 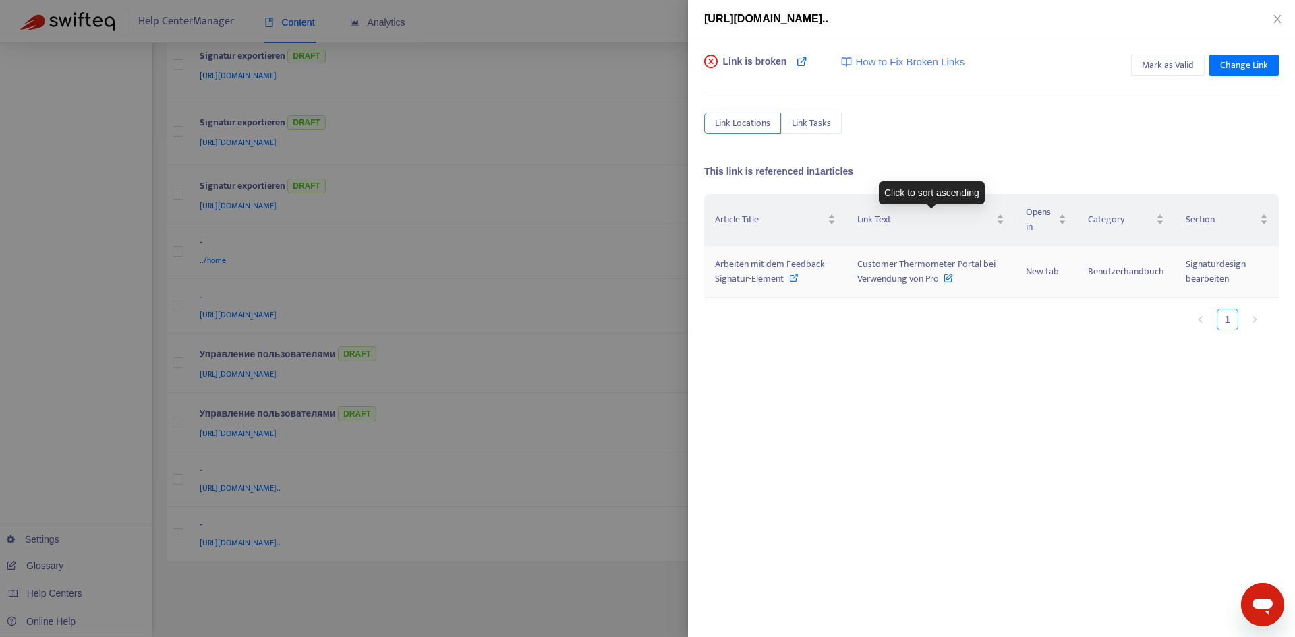 I want to click on th: Section, so click(x=1227, y=220).